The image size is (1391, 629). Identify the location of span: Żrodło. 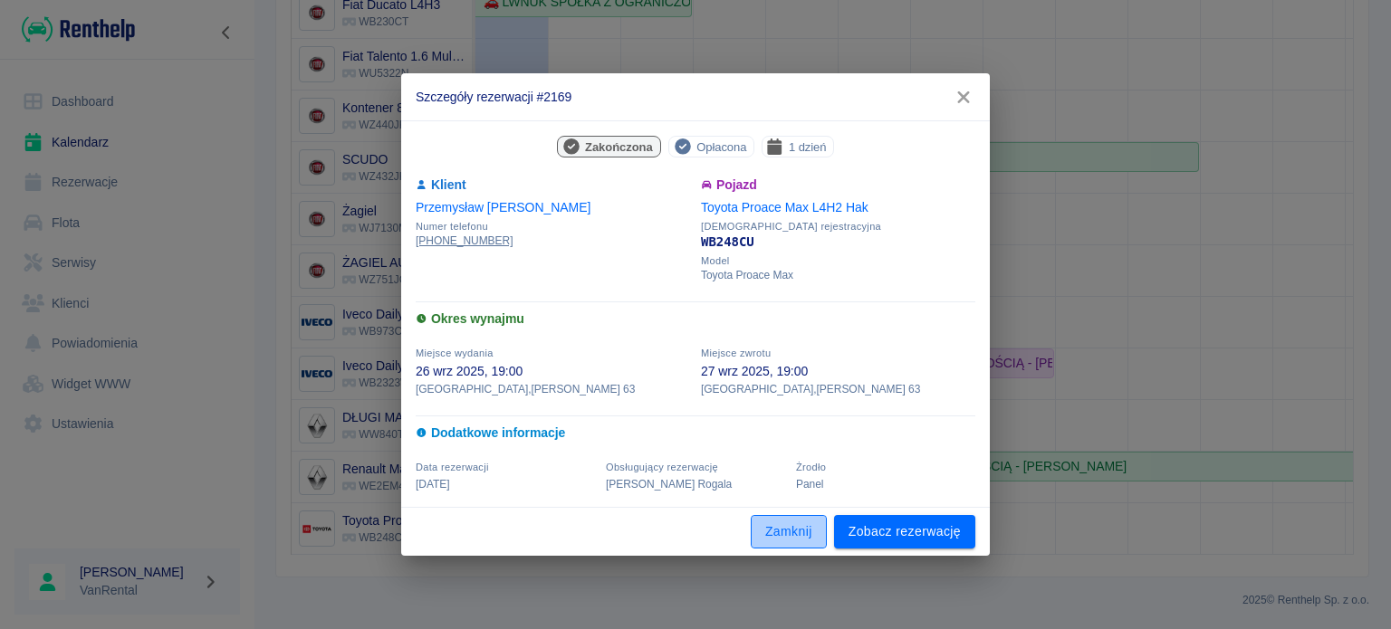
(810, 467).